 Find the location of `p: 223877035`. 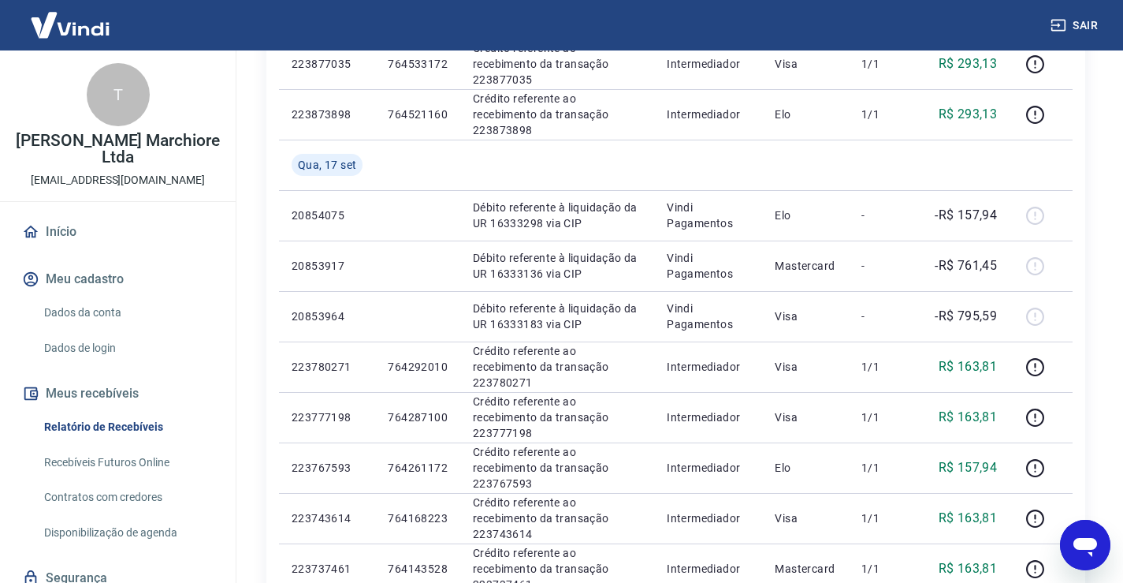

p: 223877035 is located at coordinates (327, 64).